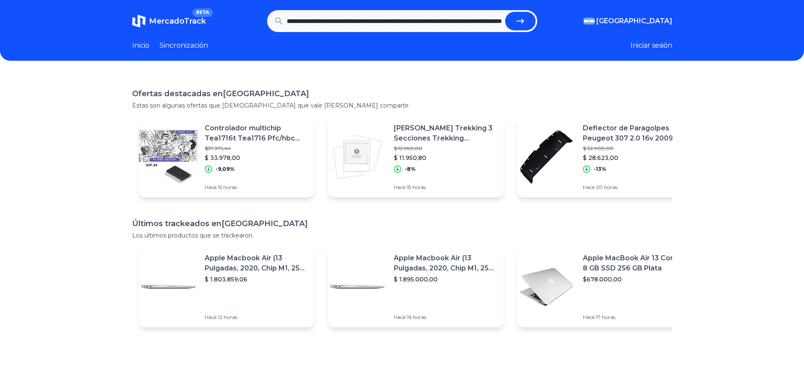 The image size is (804, 378). What do you see at coordinates (141, 46) in the screenshot?
I see `a: Inicio` at bounding box center [141, 46].